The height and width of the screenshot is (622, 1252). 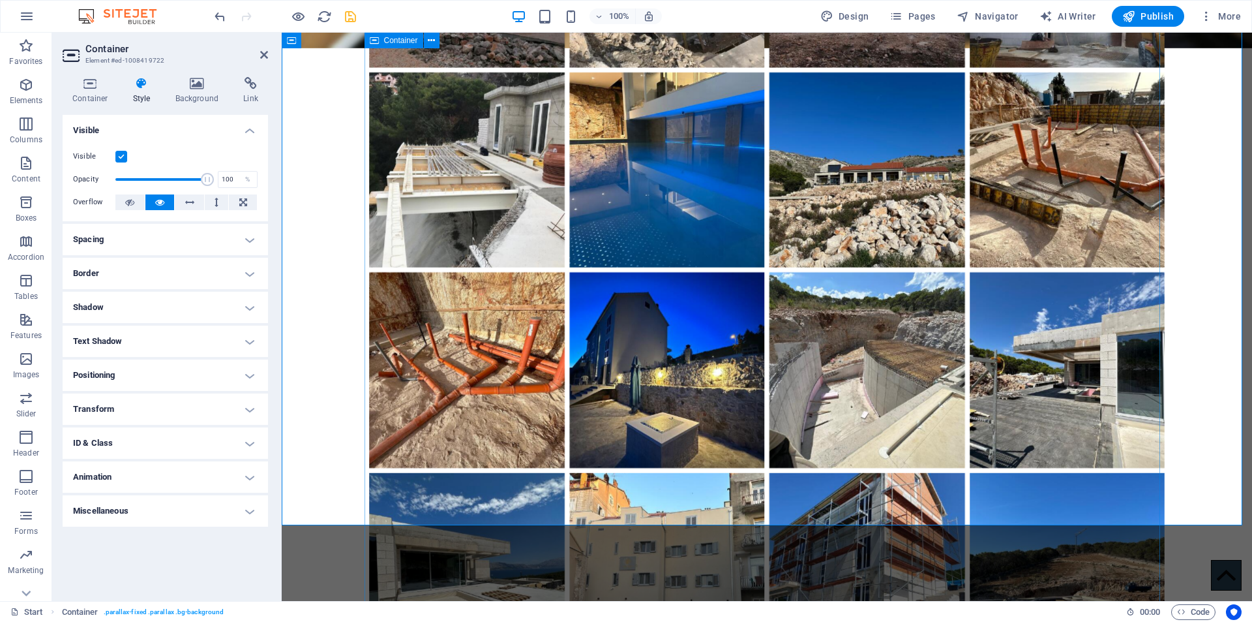 I want to click on p: Features, so click(x=26, y=335).